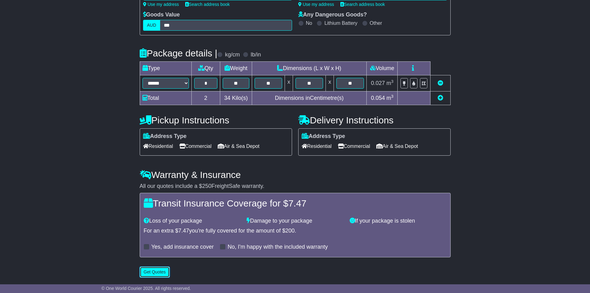  What do you see at coordinates (207, 186) in the screenshot?
I see `span: 250` at bounding box center [207, 186].